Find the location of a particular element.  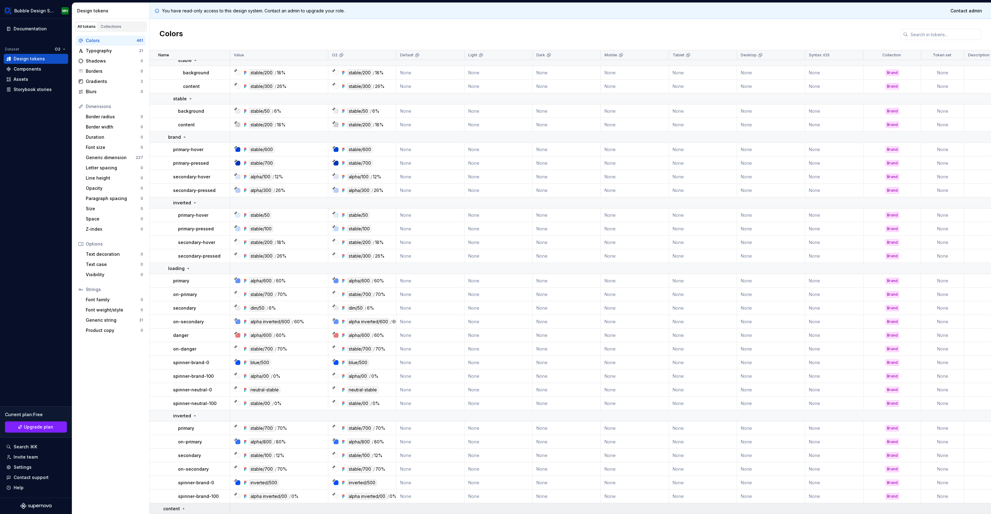

p: secondary-hover is located at coordinates (197, 242).